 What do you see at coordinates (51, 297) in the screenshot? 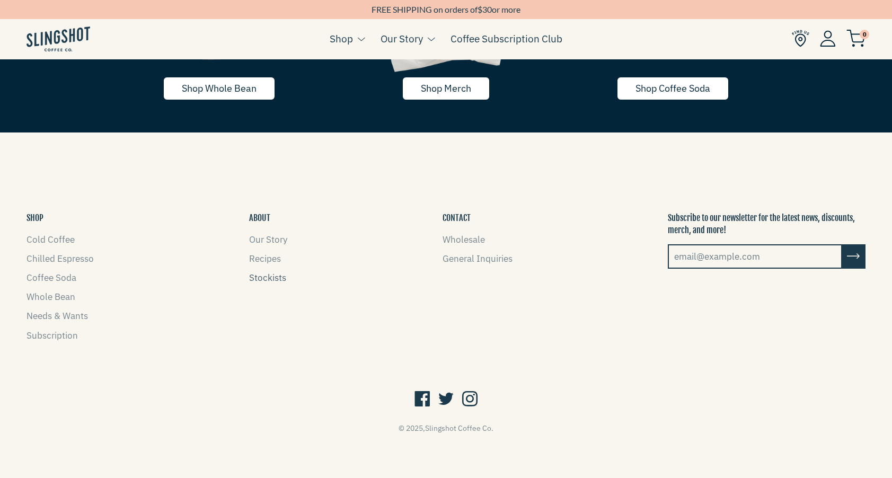
I see `a: Whole Bean` at bounding box center [51, 297].